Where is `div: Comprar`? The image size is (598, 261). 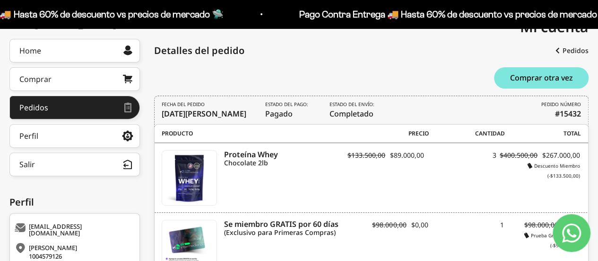
div: Comprar is located at coordinates (35, 79).